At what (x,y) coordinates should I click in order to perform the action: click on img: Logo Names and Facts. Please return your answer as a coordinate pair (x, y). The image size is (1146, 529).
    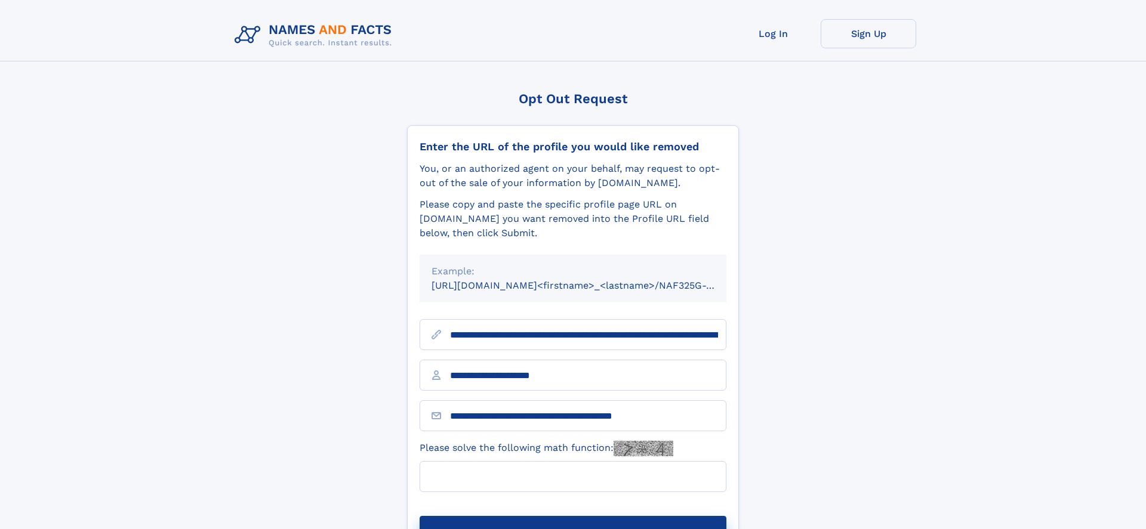
    Looking at the image, I should click on (316, 35).